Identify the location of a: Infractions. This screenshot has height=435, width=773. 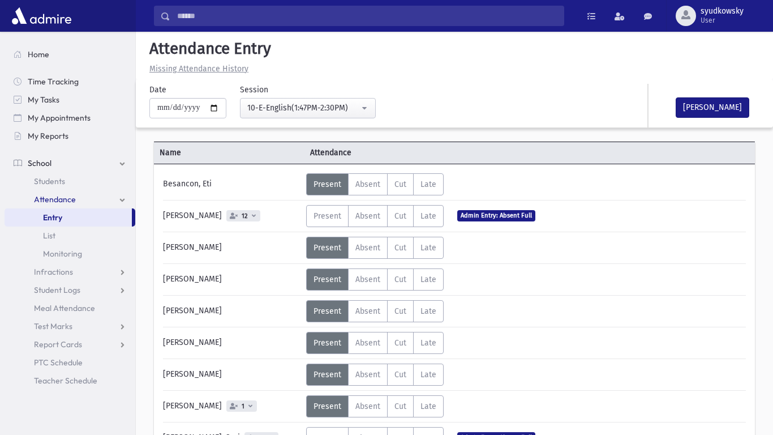
(70, 272).